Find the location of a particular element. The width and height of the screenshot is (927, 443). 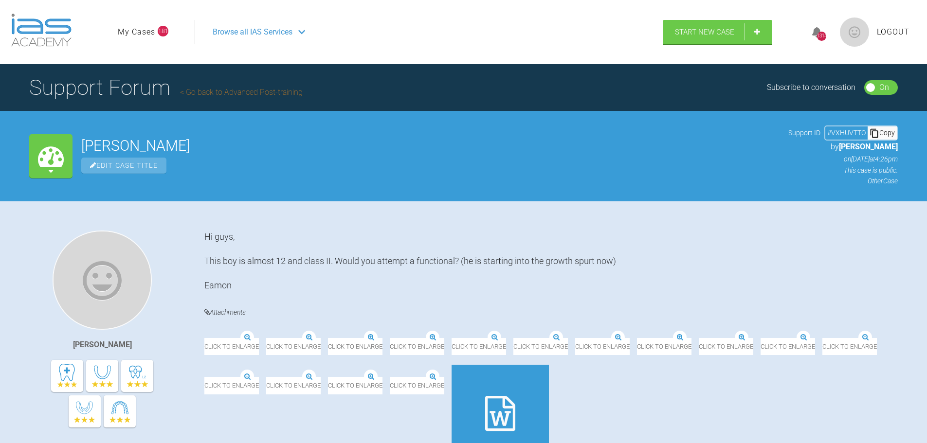

div: On is located at coordinates (884, 88).